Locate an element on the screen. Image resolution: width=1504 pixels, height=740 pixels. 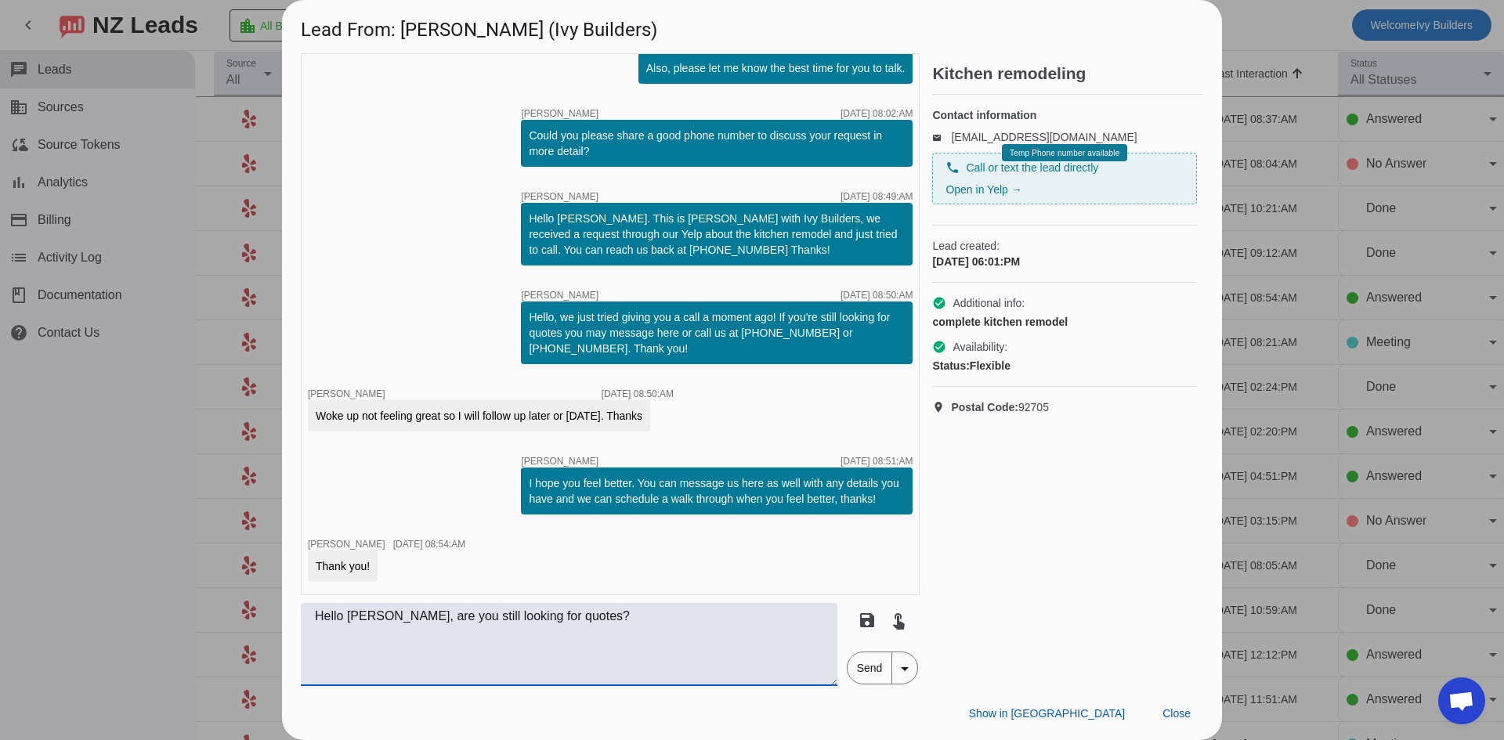
span: Call or text the lead directly is located at coordinates (1032, 168).